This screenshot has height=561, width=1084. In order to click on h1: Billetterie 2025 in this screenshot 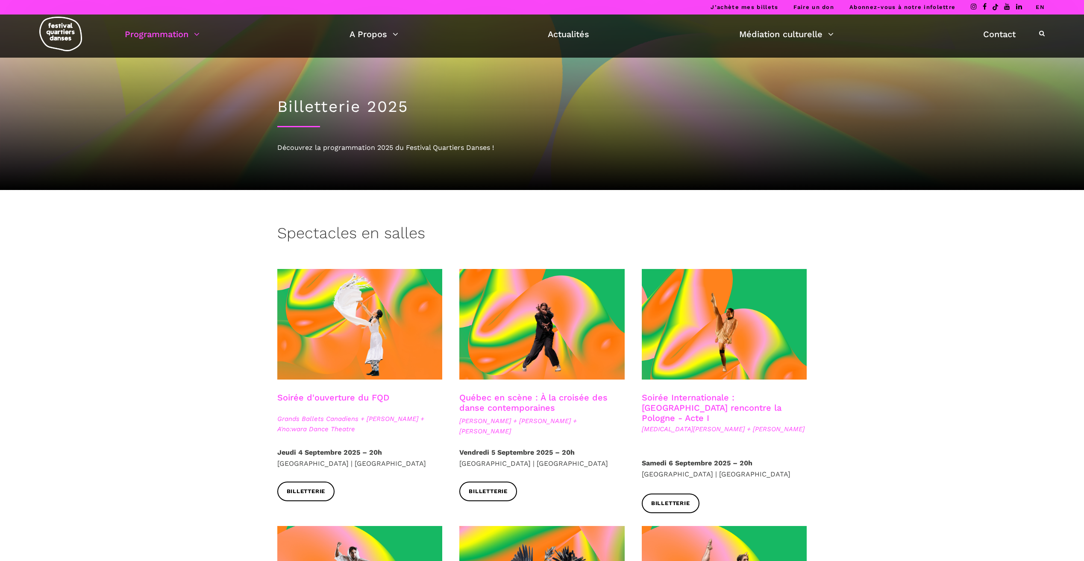, I will do `click(542, 107)`.